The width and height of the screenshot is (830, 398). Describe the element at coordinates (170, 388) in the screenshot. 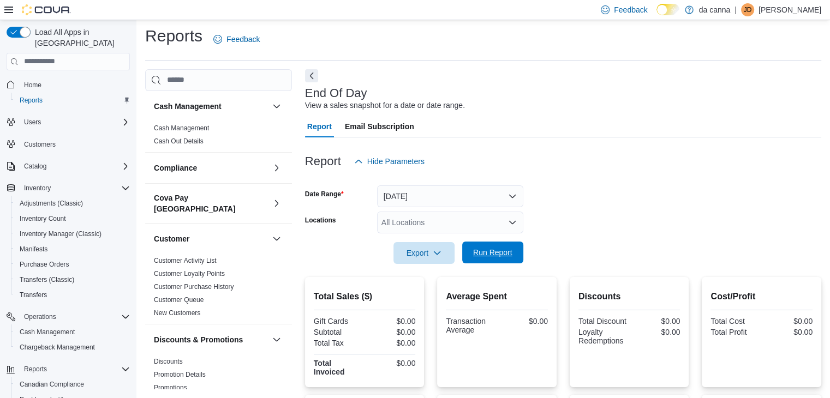

I see `span: Promotions` at that location.